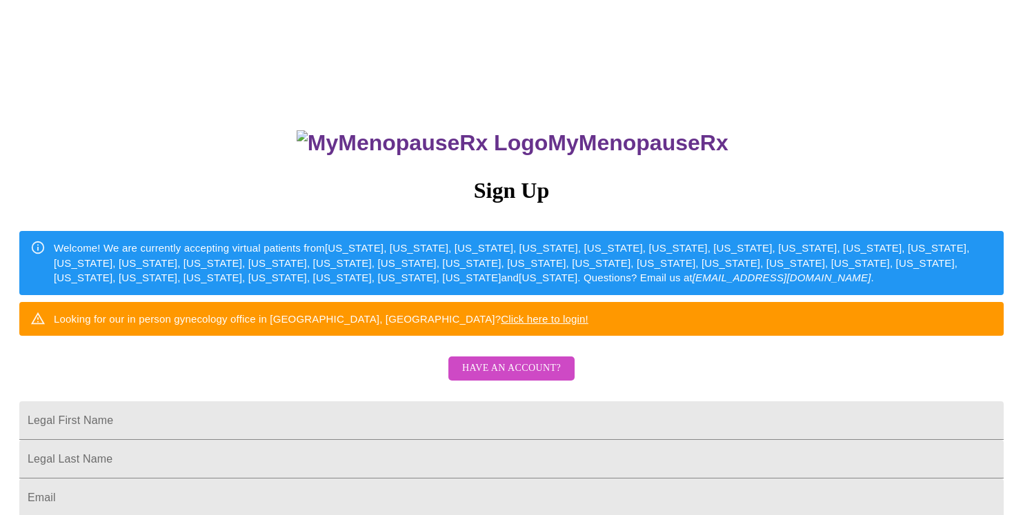  Describe the element at coordinates (544, 319) in the screenshot. I see `a: Click here to login!` at that location.